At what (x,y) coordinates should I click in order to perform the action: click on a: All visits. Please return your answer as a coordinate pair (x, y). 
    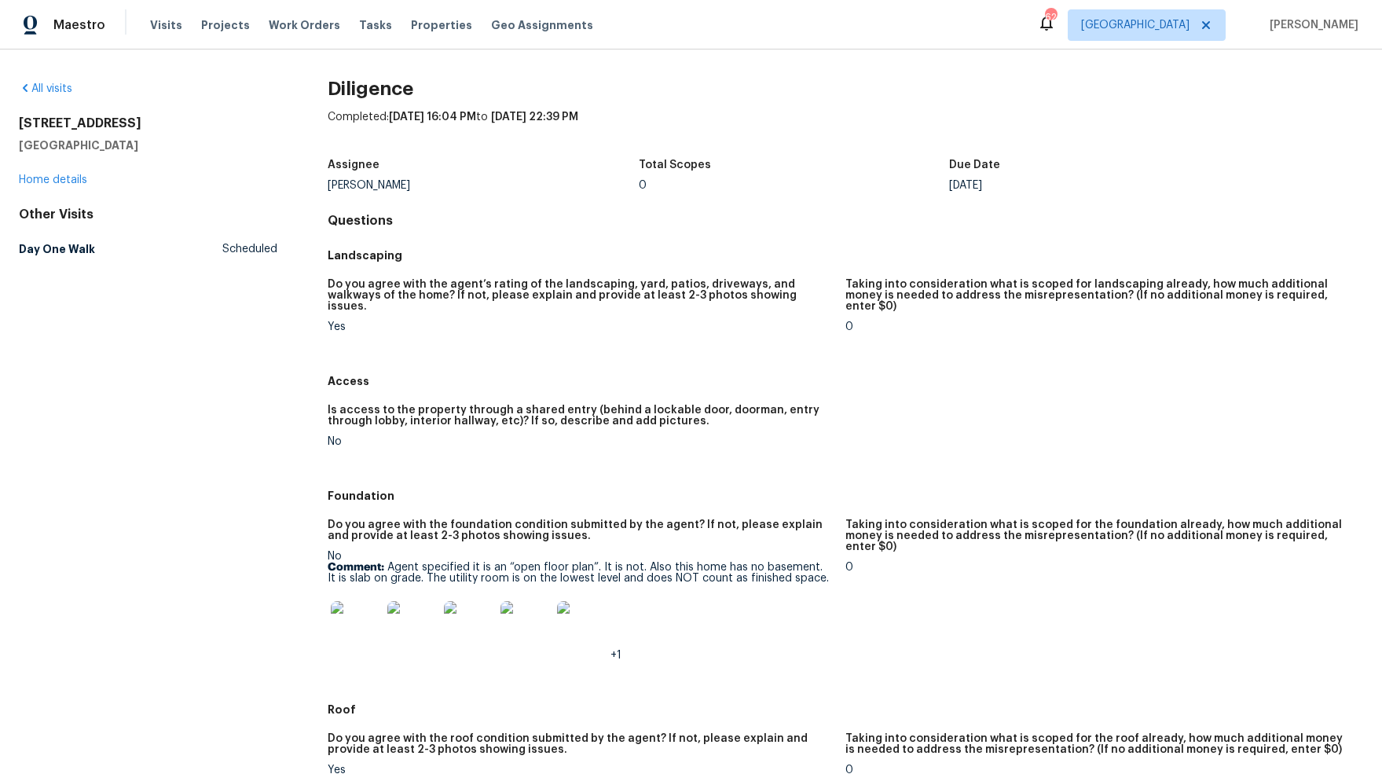
    Looking at the image, I should click on (46, 89).